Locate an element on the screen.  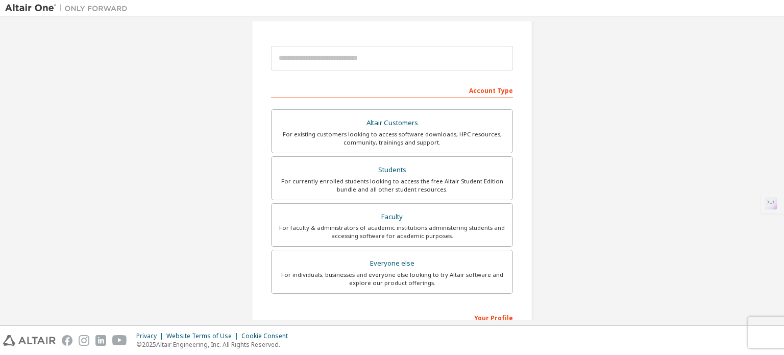
div: For faculty & administrators of academic institutions administering students and accessing softwa... is located at coordinates (392, 232).